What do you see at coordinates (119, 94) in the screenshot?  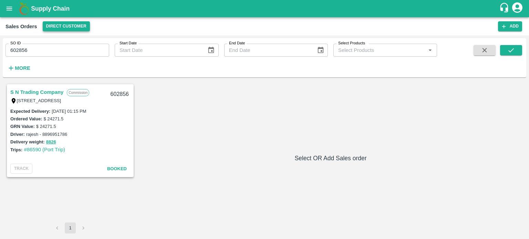 I see `div: 602856` at bounding box center [119, 94].